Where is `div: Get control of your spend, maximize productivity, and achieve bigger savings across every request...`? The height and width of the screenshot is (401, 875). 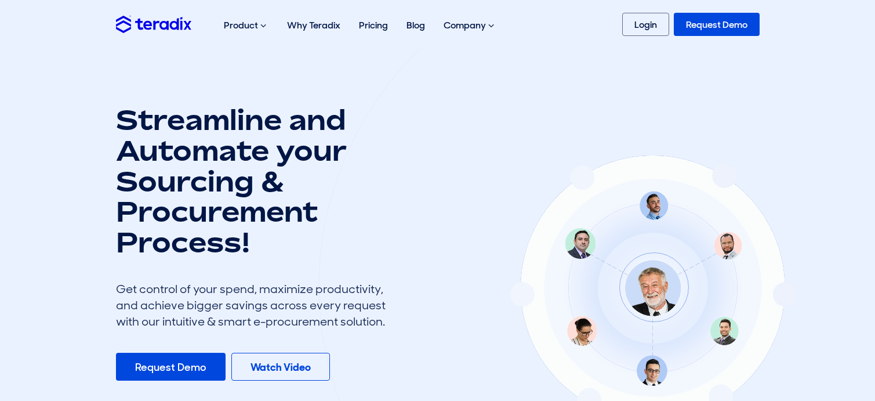
div: Get control of your spend, maximize productivity, and achieve bigger savings across every request... is located at coordinates (255, 305).